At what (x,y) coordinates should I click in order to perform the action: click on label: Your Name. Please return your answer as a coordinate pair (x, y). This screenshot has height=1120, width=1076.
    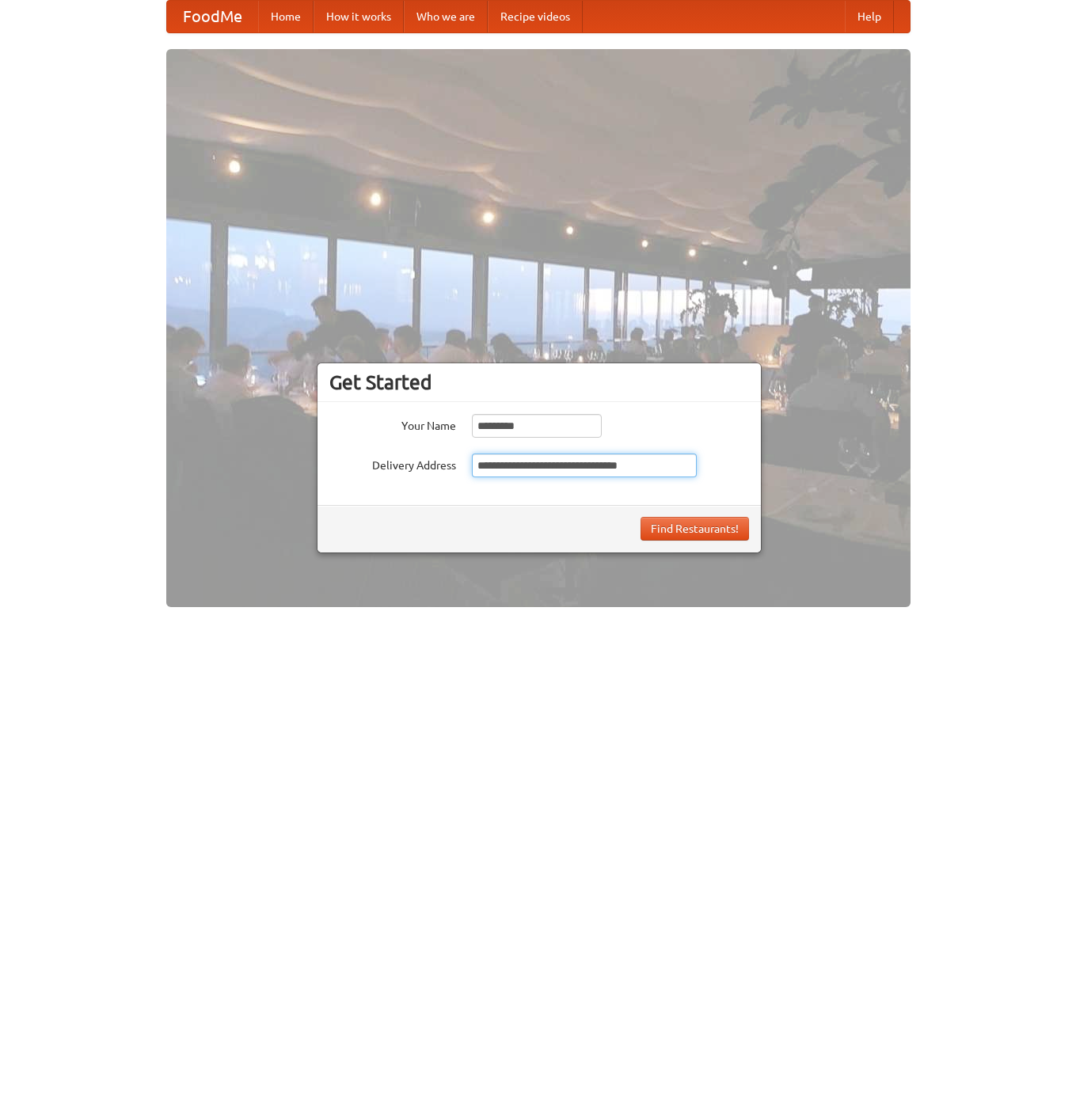
    Looking at the image, I should click on (392, 423).